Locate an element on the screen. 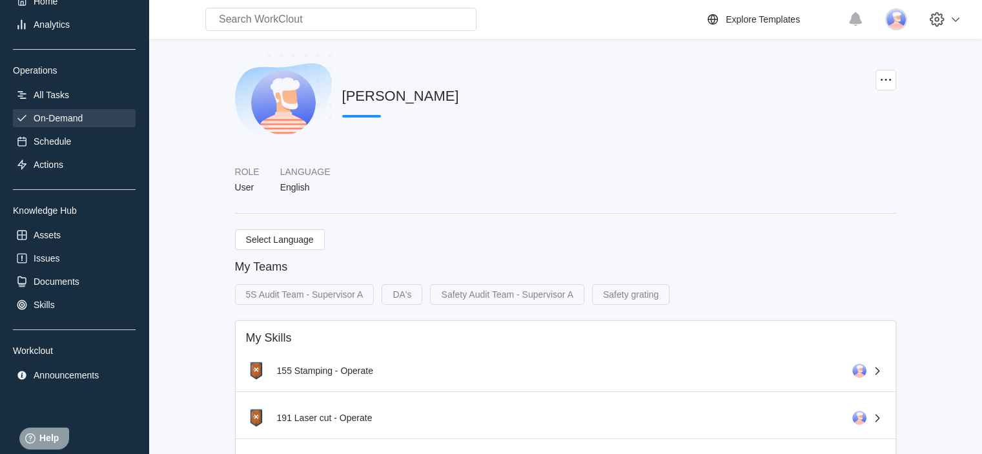  div: Documents is located at coordinates (56, 281).